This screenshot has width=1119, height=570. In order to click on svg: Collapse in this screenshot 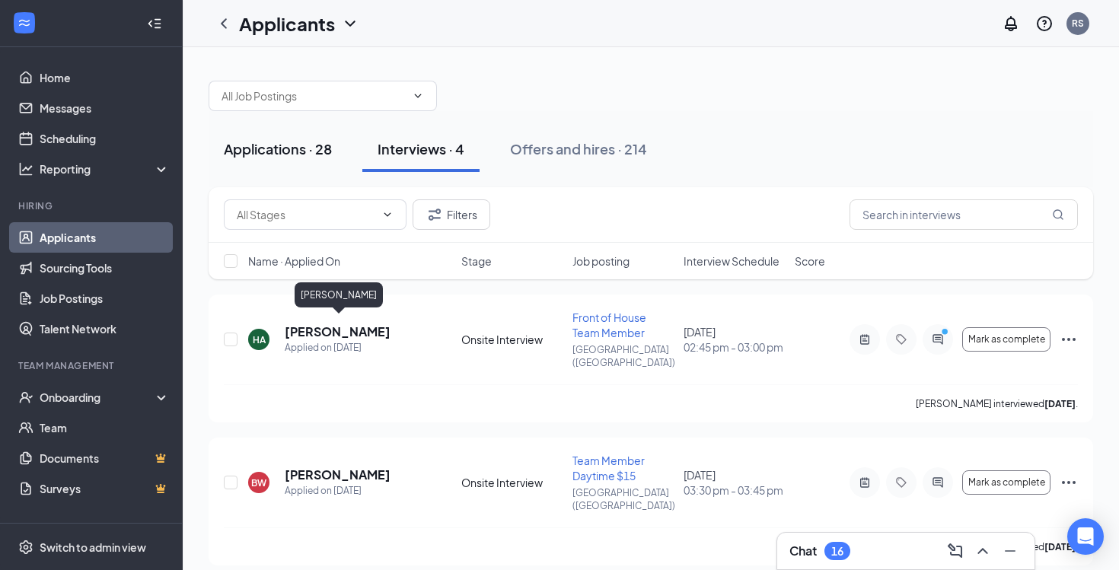, I will do `click(154, 24)`.